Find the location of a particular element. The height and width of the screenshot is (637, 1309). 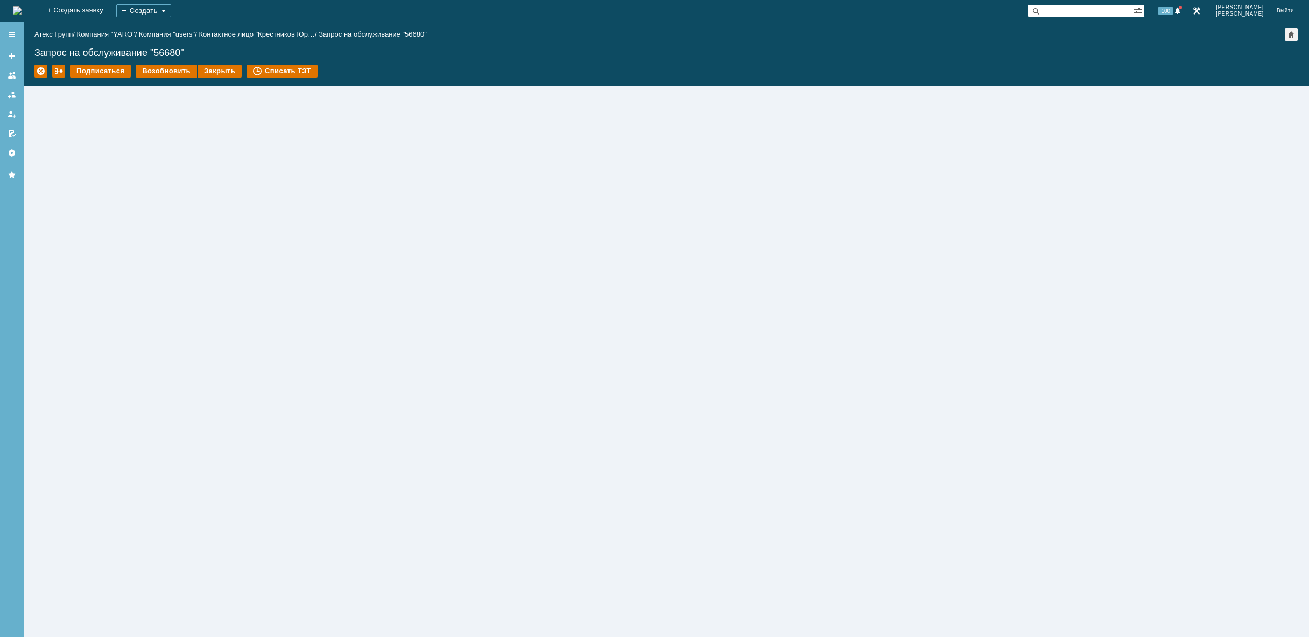

div: Сделать домашней страницей is located at coordinates (1291, 34).